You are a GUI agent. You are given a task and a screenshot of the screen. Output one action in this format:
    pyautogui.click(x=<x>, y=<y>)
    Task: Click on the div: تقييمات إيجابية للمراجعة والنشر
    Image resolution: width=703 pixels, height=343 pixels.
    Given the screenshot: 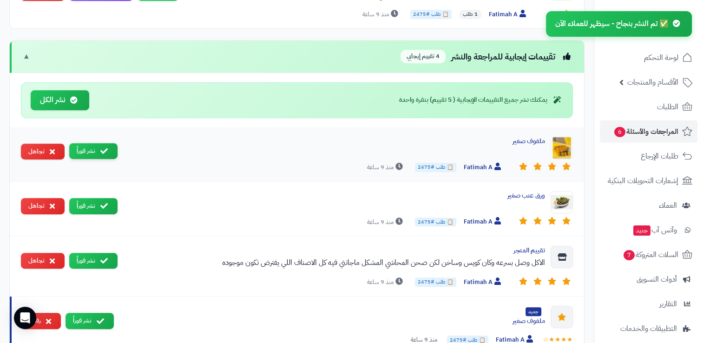 What is the action you would take?
    pyautogui.click(x=486, y=56)
    